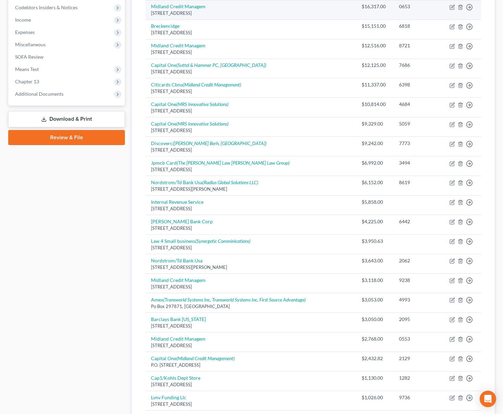 This screenshot has width=503, height=414. I want to click on div: $9,329.00, so click(375, 124).